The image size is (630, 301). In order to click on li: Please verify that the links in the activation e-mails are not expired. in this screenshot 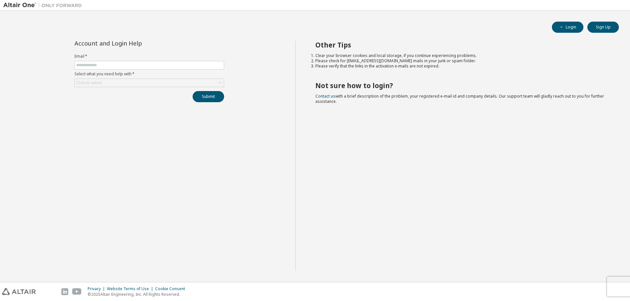, I will do `click(461, 66)`.